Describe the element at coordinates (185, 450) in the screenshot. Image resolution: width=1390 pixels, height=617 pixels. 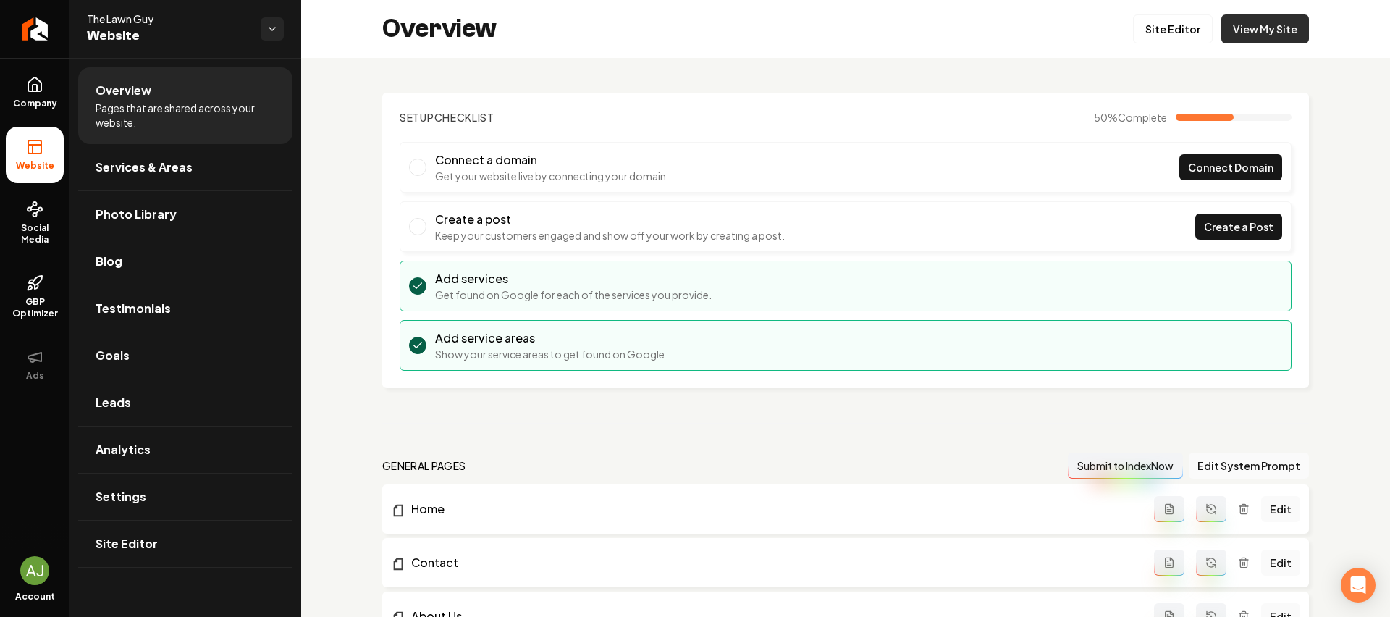
I see `a: Analytics` at that location.